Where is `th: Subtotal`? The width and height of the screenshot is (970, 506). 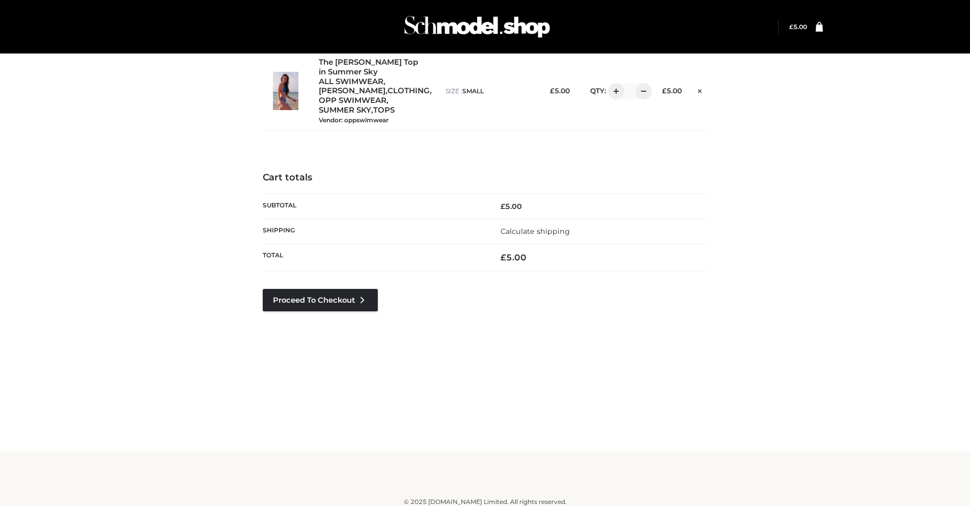
th: Subtotal is located at coordinates (374, 206).